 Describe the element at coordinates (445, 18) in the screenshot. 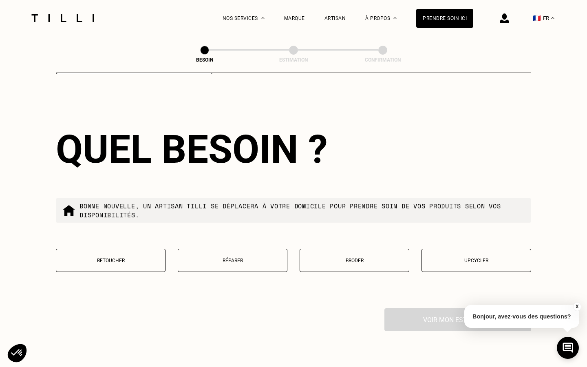

I see `a: Prendre soin ici` at that location.